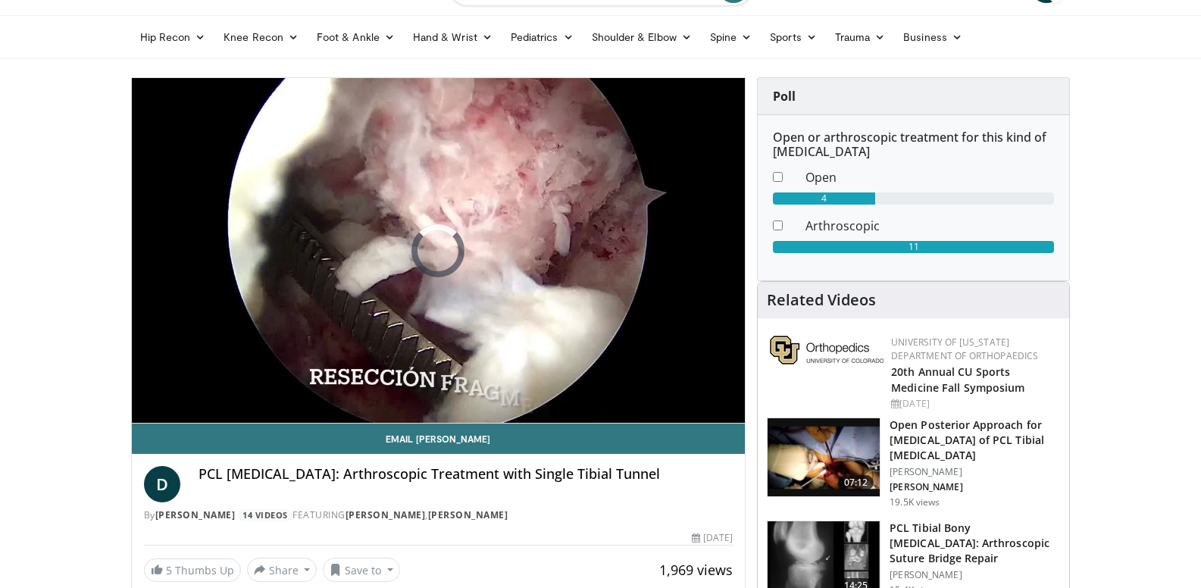  What do you see at coordinates (696, 570) in the screenshot?
I see `span: 1,969 views` at bounding box center [696, 570].